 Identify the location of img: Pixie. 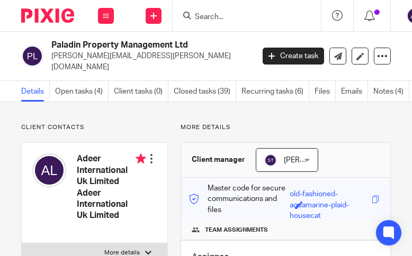
(48, 15).